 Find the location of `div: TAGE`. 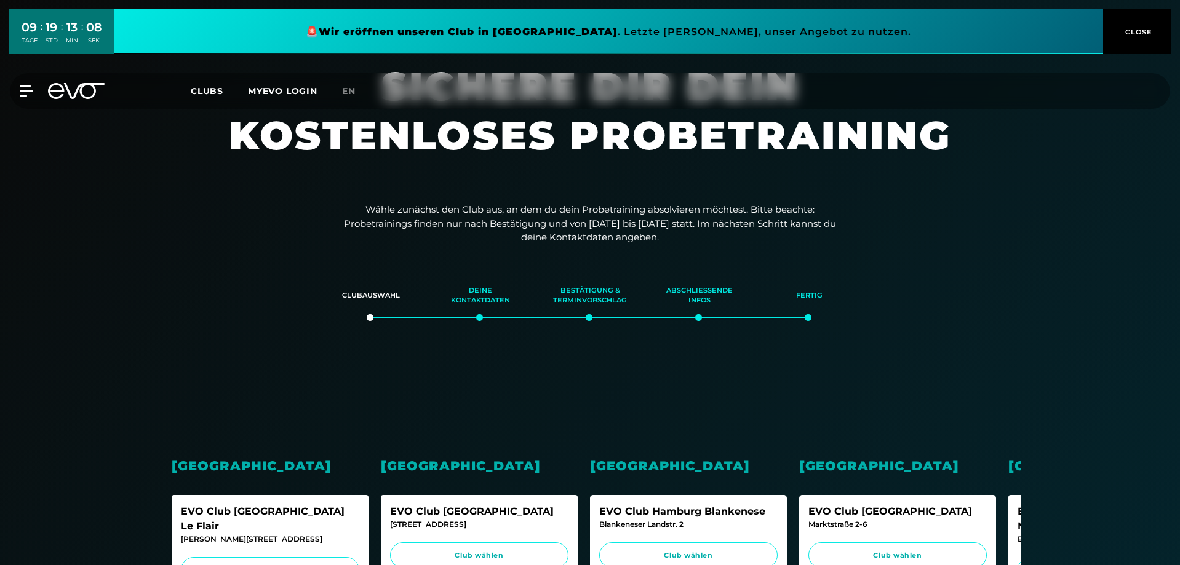

div: TAGE is located at coordinates (30, 41).